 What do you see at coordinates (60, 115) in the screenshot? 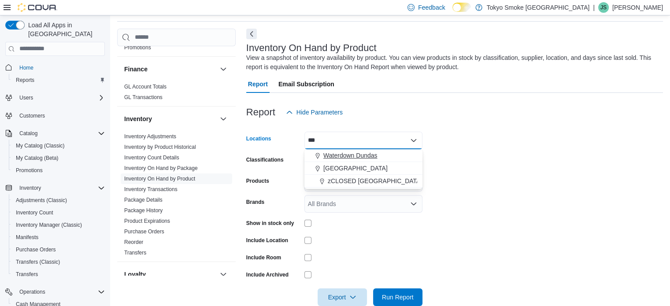
I see `span: Customers` at bounding box center [60, 115].